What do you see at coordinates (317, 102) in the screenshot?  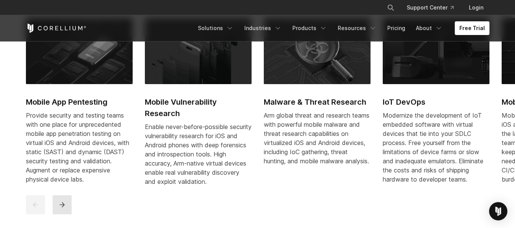 I see `h2: Malware & Threat Research` at bounding box center [317, 102].